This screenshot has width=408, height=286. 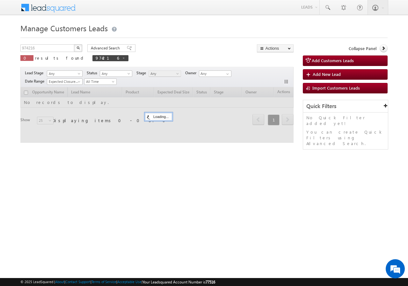 What do you see at coordinates (60, 282) in the screenshot?
I see `a: About` at bounding box center [60, 282].